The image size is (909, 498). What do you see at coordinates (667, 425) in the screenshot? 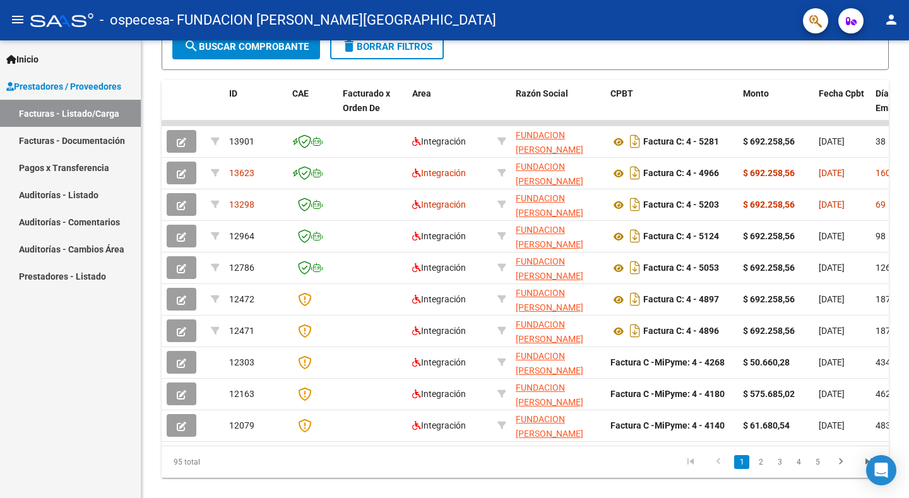
I see `strong: Factura C -MiPyme: 4 - 4140` at bounding box center [667, 425].